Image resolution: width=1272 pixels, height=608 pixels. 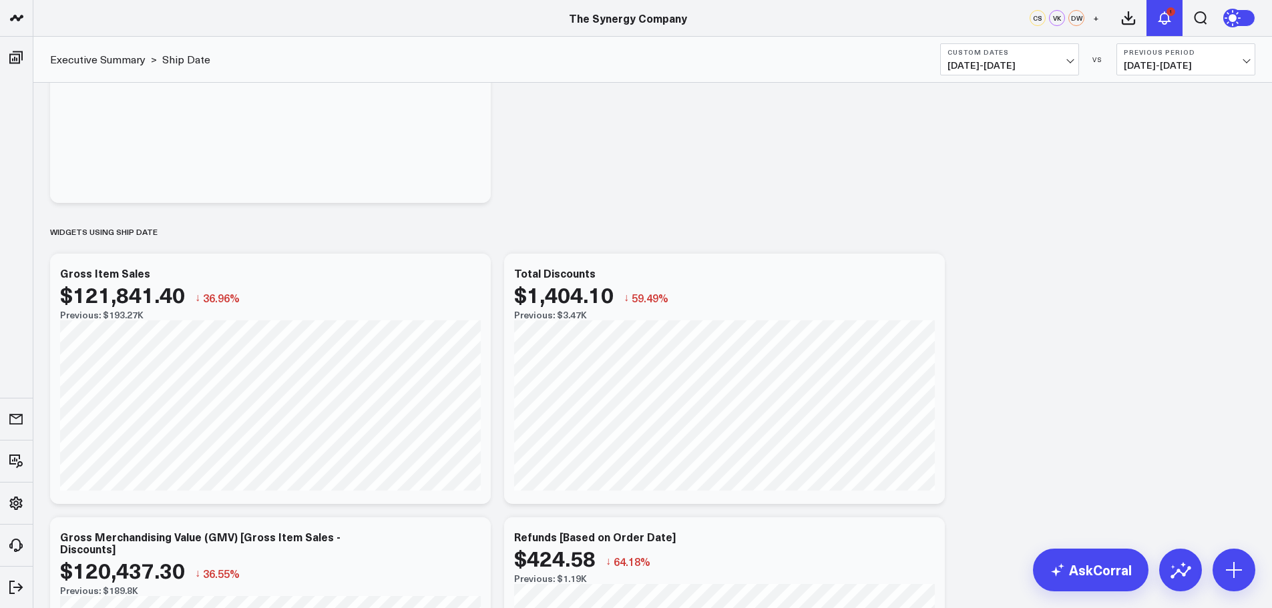 What do you see at coordinates (1010, 52) in the screenshot?
I see `b: Custom Dates` at bounding box center [1010, 52].